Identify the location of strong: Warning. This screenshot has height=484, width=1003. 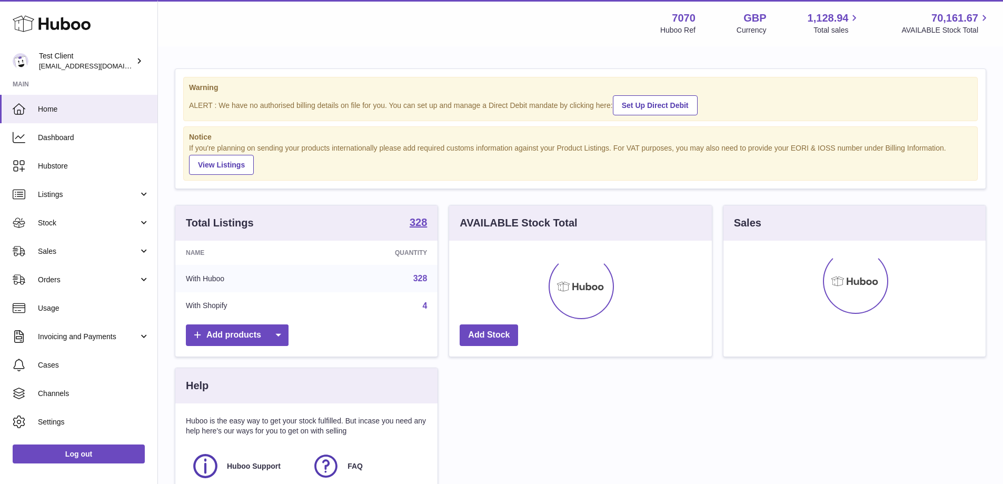
(580, 87).